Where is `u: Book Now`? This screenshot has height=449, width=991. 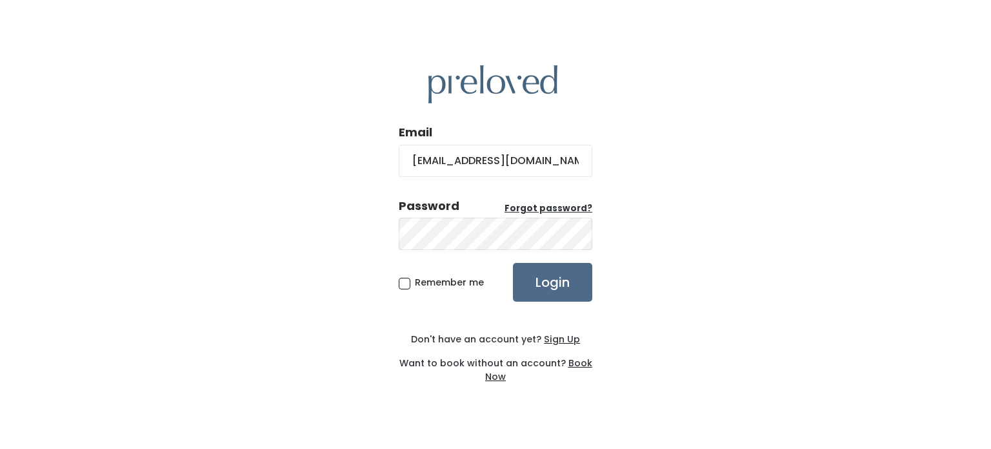 u: Book Now is located at coordinates (539, 369).